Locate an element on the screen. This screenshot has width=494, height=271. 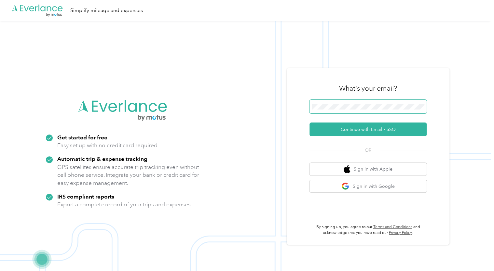
p: GPS satellites ensure accurate trip tracking even without cell phone service. Integrate your bank... is located at coordinates (128, 175).